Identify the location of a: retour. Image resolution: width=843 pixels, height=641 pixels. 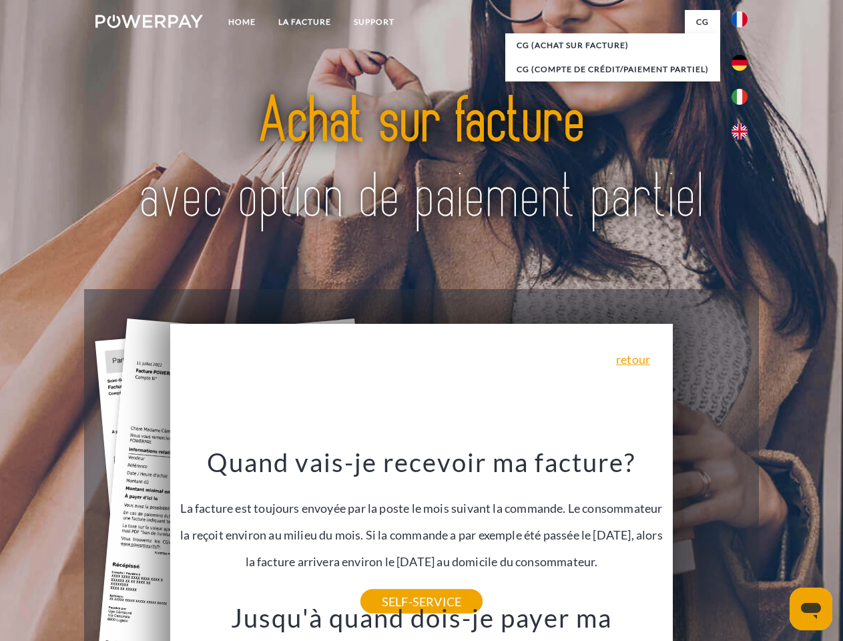
(633, 359).